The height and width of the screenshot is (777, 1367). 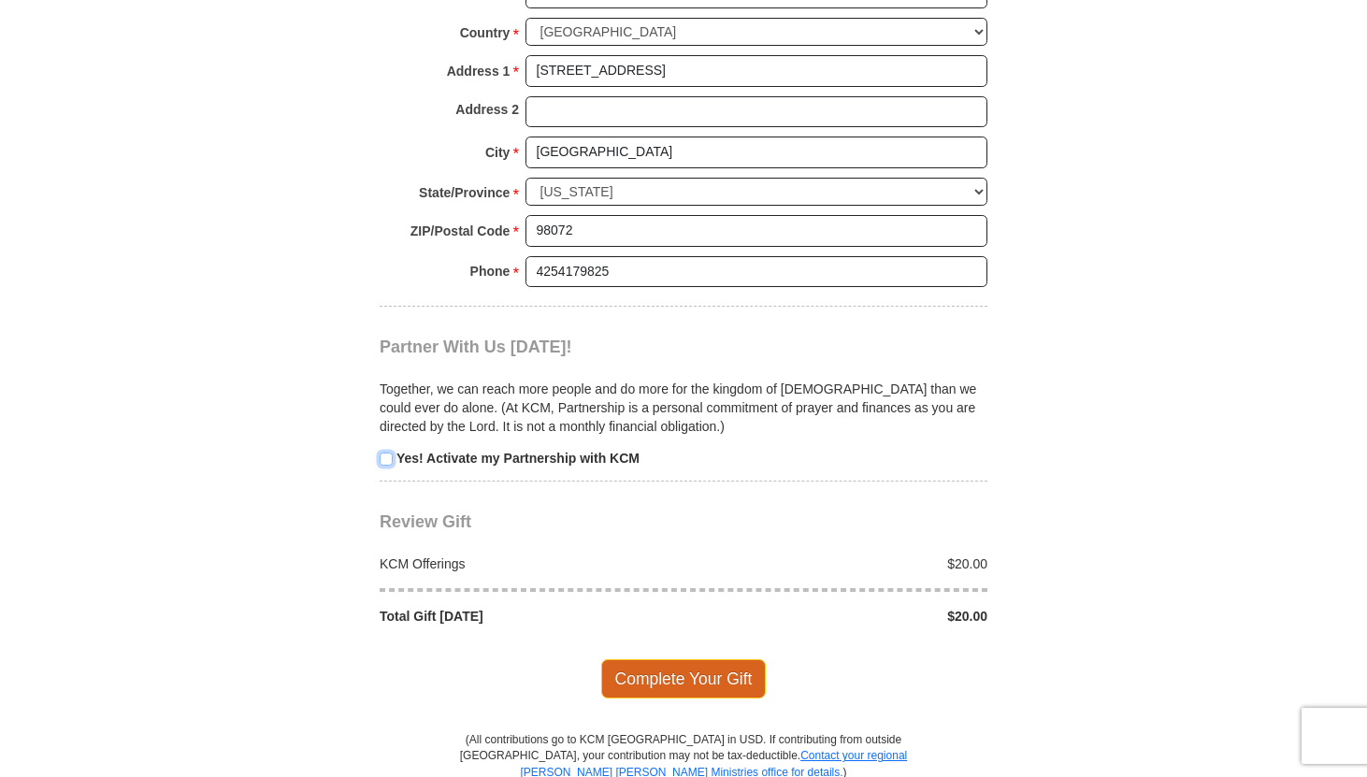 What do you see at coordinates (464, 193) in the screenshot?
I see `strong: State/Province` at bounding box center [464, 193].